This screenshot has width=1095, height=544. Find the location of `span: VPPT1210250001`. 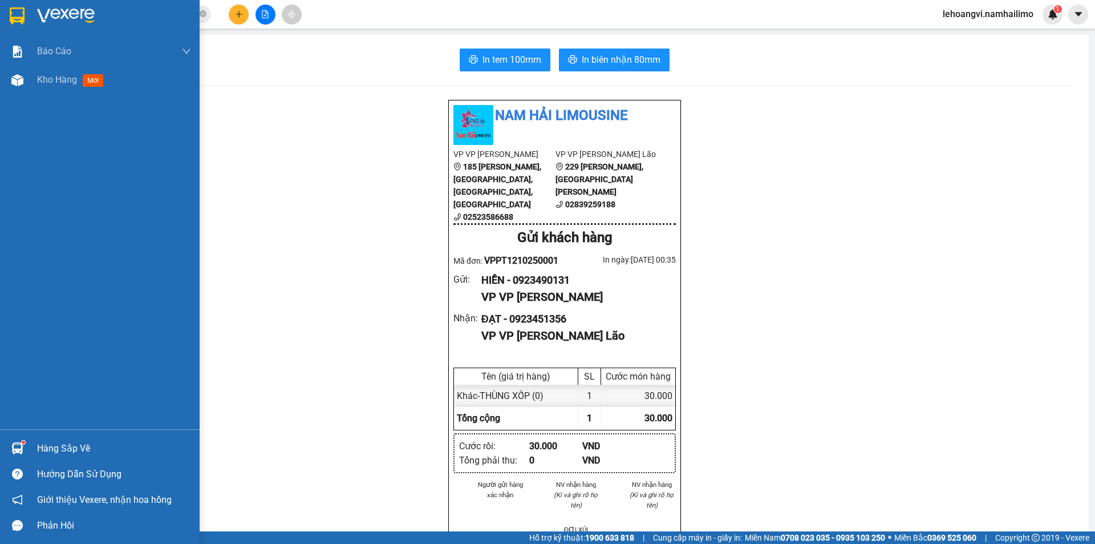

span: VPPT1210250001 is located at coordinates (521, 260).